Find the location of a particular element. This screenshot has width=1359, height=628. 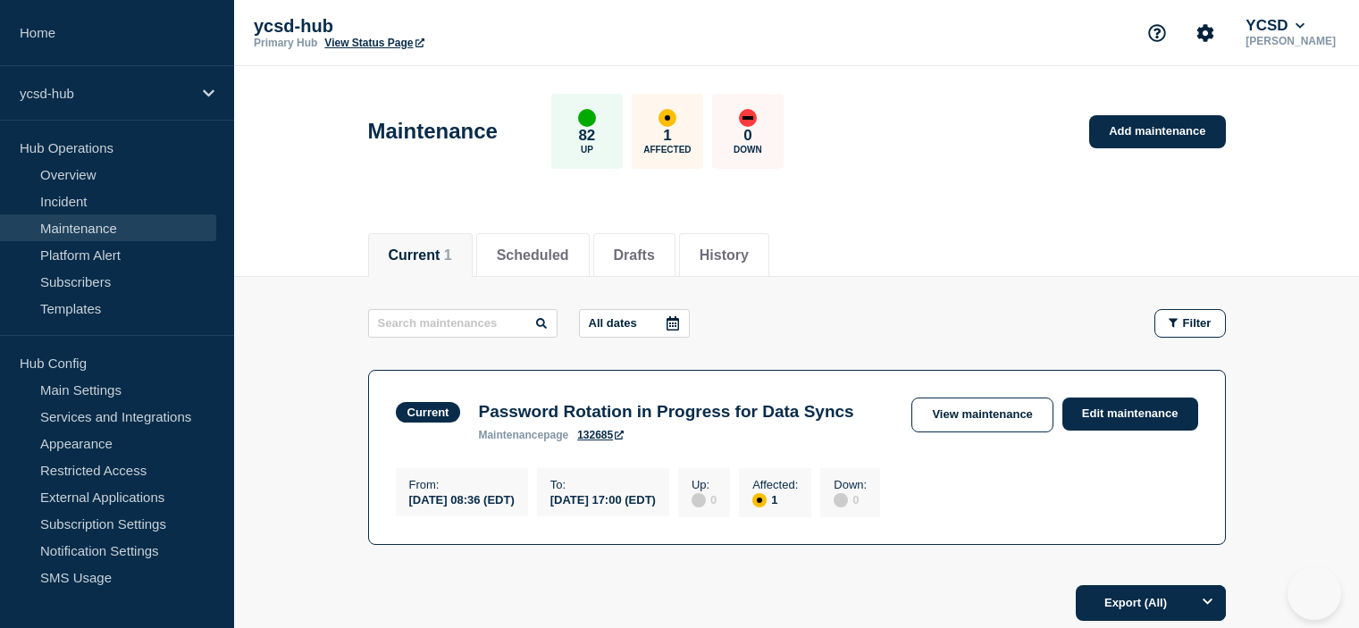

div: 1 is located at coordinates (775, 500).